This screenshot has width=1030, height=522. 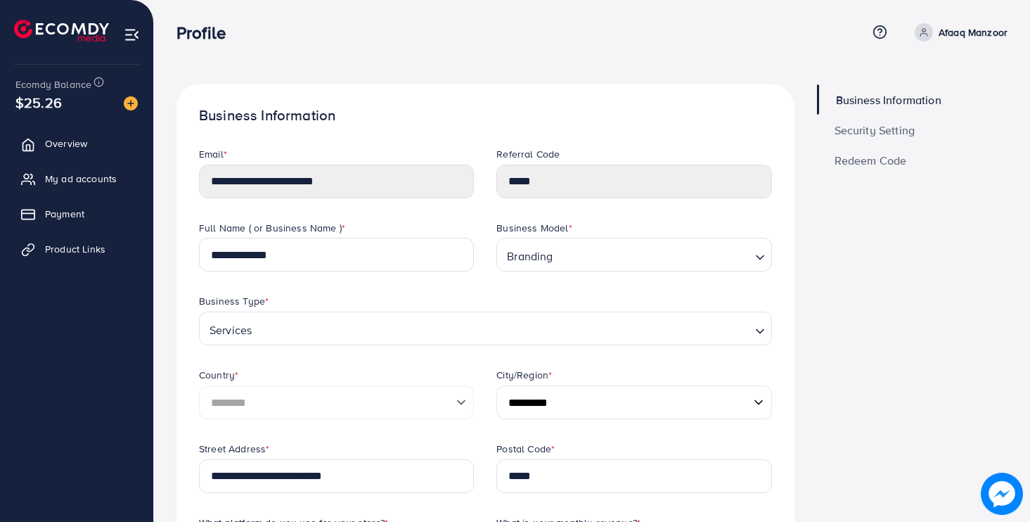 What do you see at coordinates (524, 375) in the screenshot?
I see `label: City/Region` at bounding box center [524, 375].